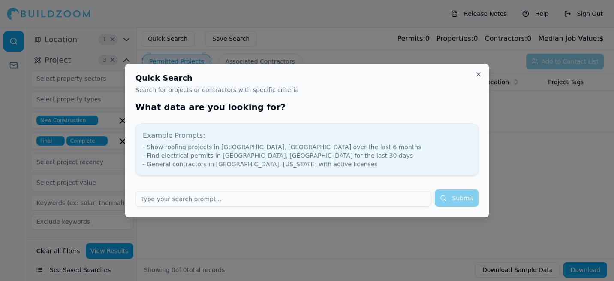 The height and width of the screenshot is (281, 614). What do you see at coordinates (307, 78) in the screenshot?
I see `h2: Quick Search` at bounding box center [307, 78].